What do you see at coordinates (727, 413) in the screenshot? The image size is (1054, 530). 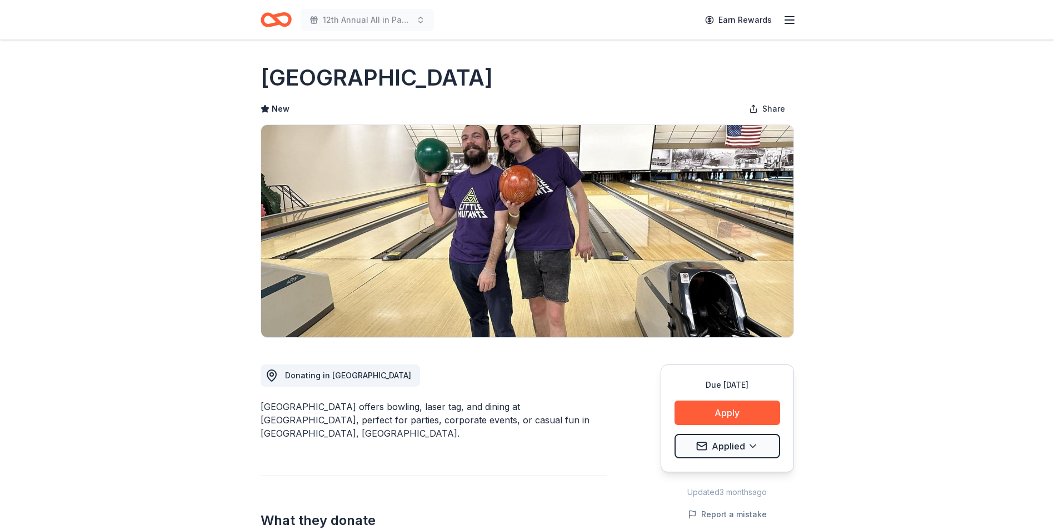 I see `button: Apply` at bounding box center [727, 413].